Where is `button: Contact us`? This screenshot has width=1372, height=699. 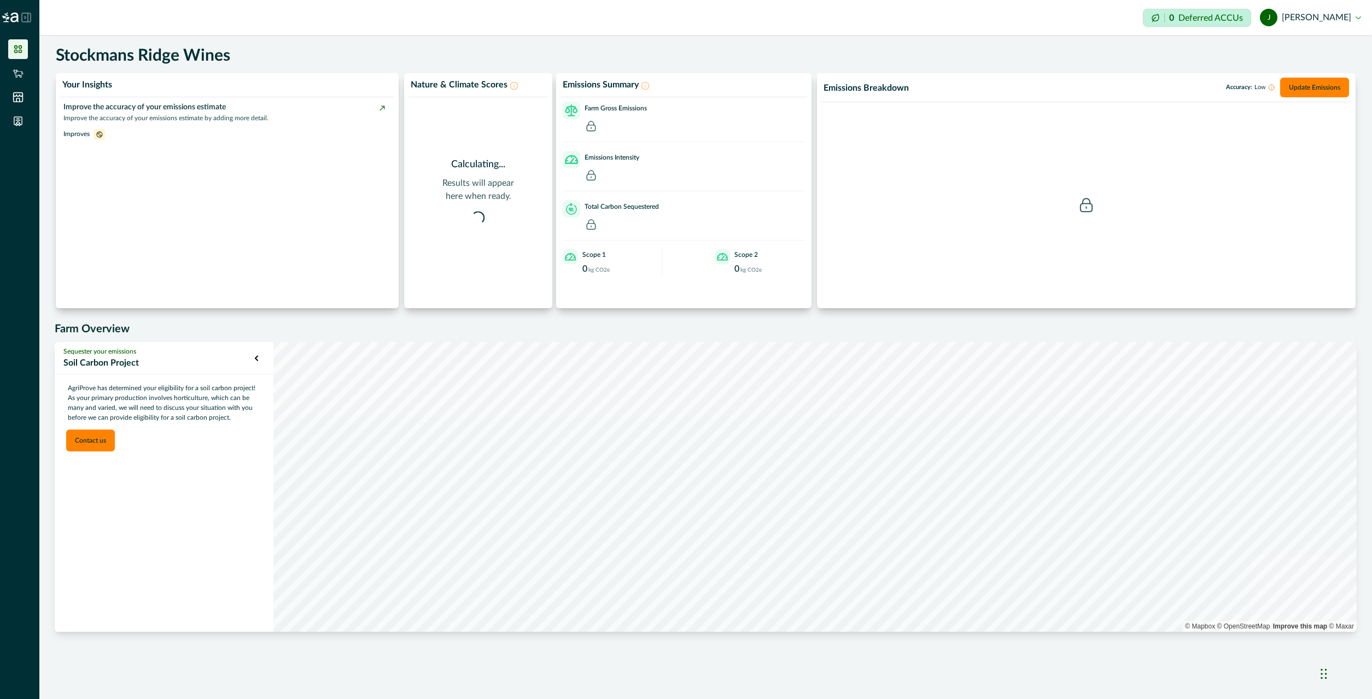
button: Contact us is located at coordinates (90, 441).